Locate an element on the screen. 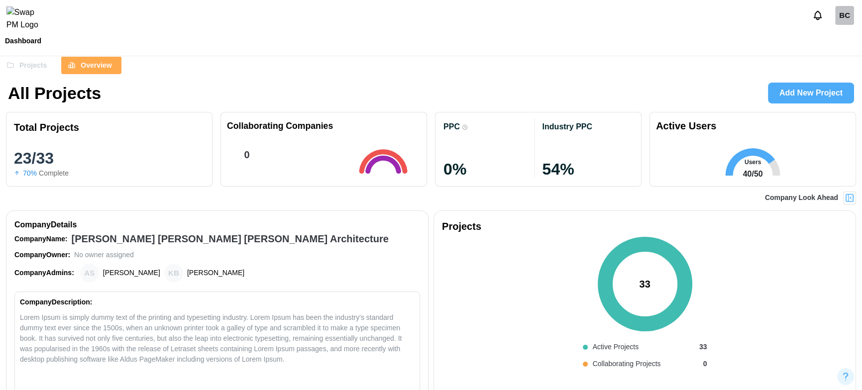 The image size is (862, 390). div: Katie Barnes is located at coordinates (174, 273).